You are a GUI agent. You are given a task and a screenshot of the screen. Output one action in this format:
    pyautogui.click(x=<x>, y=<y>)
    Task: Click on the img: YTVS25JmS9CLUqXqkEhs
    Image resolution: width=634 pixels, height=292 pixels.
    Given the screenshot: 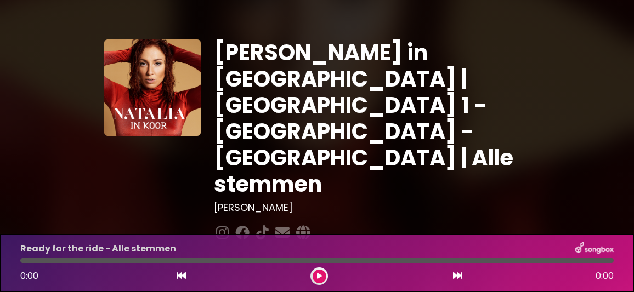 What is the action you would take?
    pyautogui.click(x=153, y=88)
    